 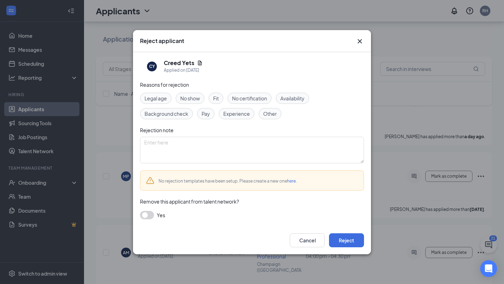 I want to click on div: Open Intercom Messenger, so click(x=489, y=269).